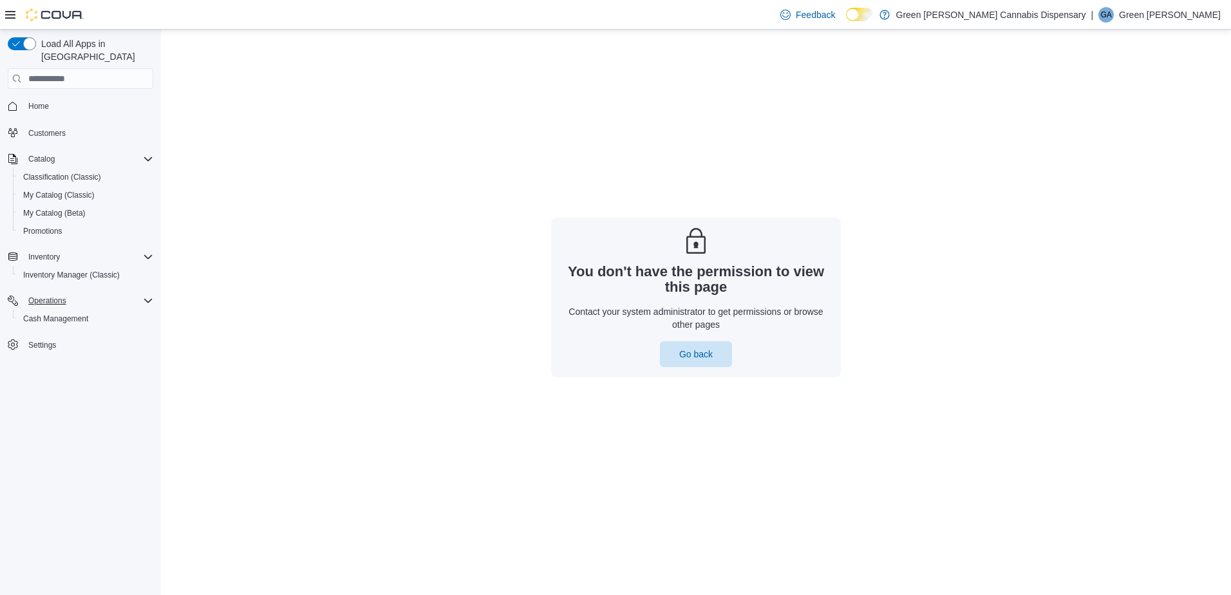 This screenshot has width=1231, height=595. Describe the element at coordinates (80, 239) in the screenshot. I see `nav: Complex example` at that location.